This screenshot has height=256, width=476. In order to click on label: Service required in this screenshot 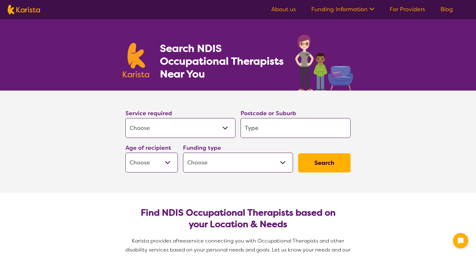, I will do `click(149, 113)`.